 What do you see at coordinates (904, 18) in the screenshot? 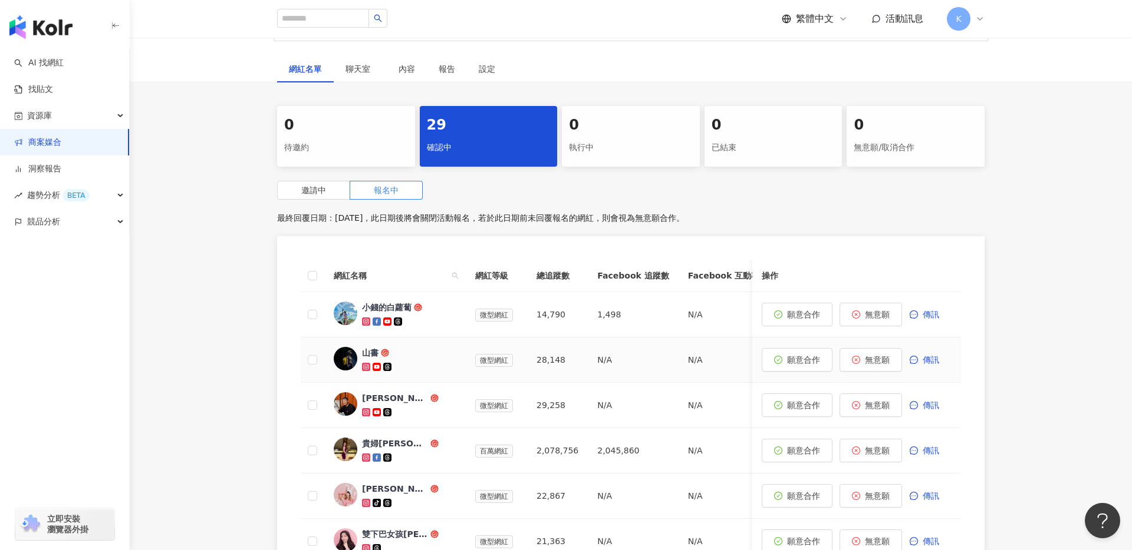
I see `span: 活動訊息` at bounding box center [904, 18].